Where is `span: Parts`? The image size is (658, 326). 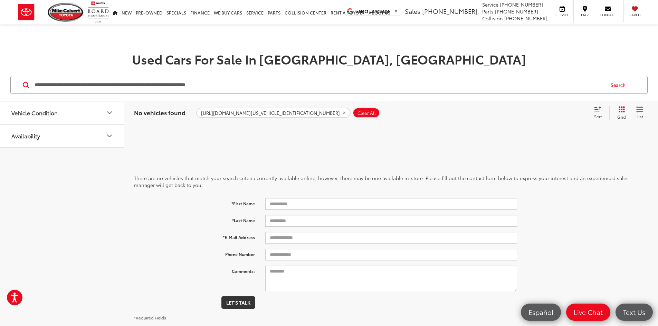 span: Parts is located at coordinates (488, 11).